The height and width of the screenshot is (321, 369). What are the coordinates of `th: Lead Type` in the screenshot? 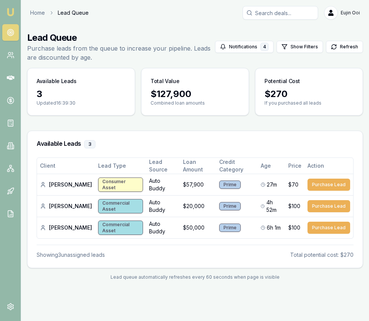 It's located at (120, 166).